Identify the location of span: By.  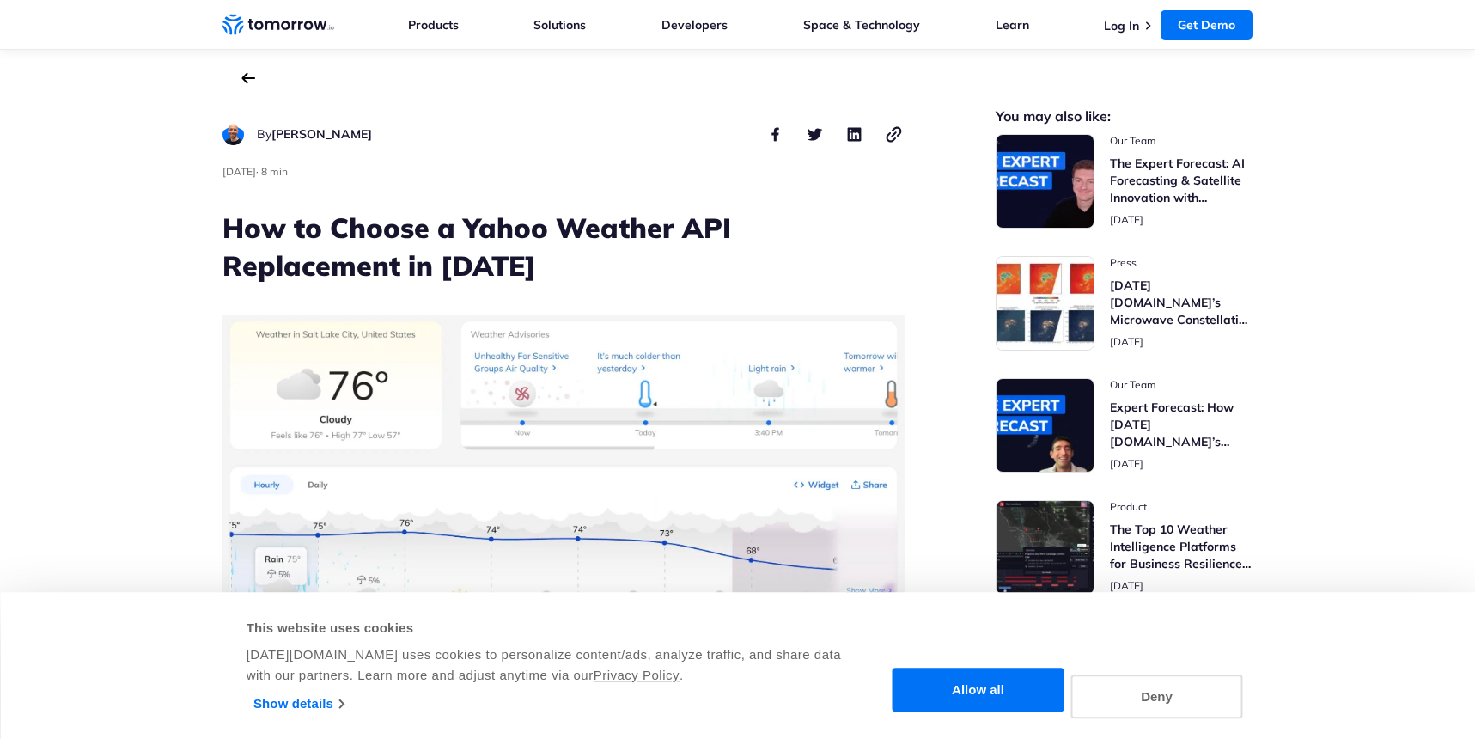
(264, 134).